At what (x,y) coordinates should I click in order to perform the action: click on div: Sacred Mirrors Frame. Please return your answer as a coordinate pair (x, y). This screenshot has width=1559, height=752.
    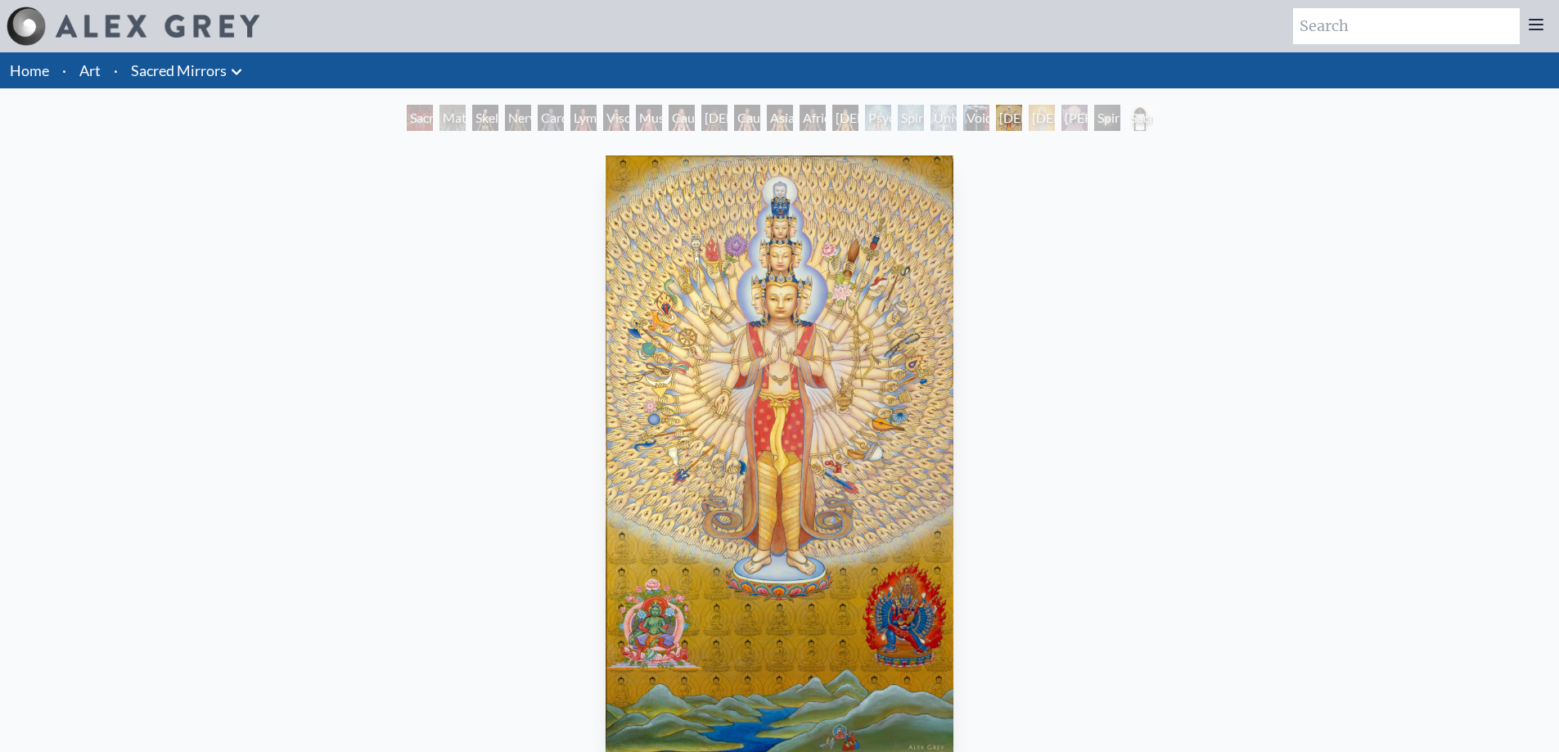
    Looking at the image, I should click on (1140, 118).